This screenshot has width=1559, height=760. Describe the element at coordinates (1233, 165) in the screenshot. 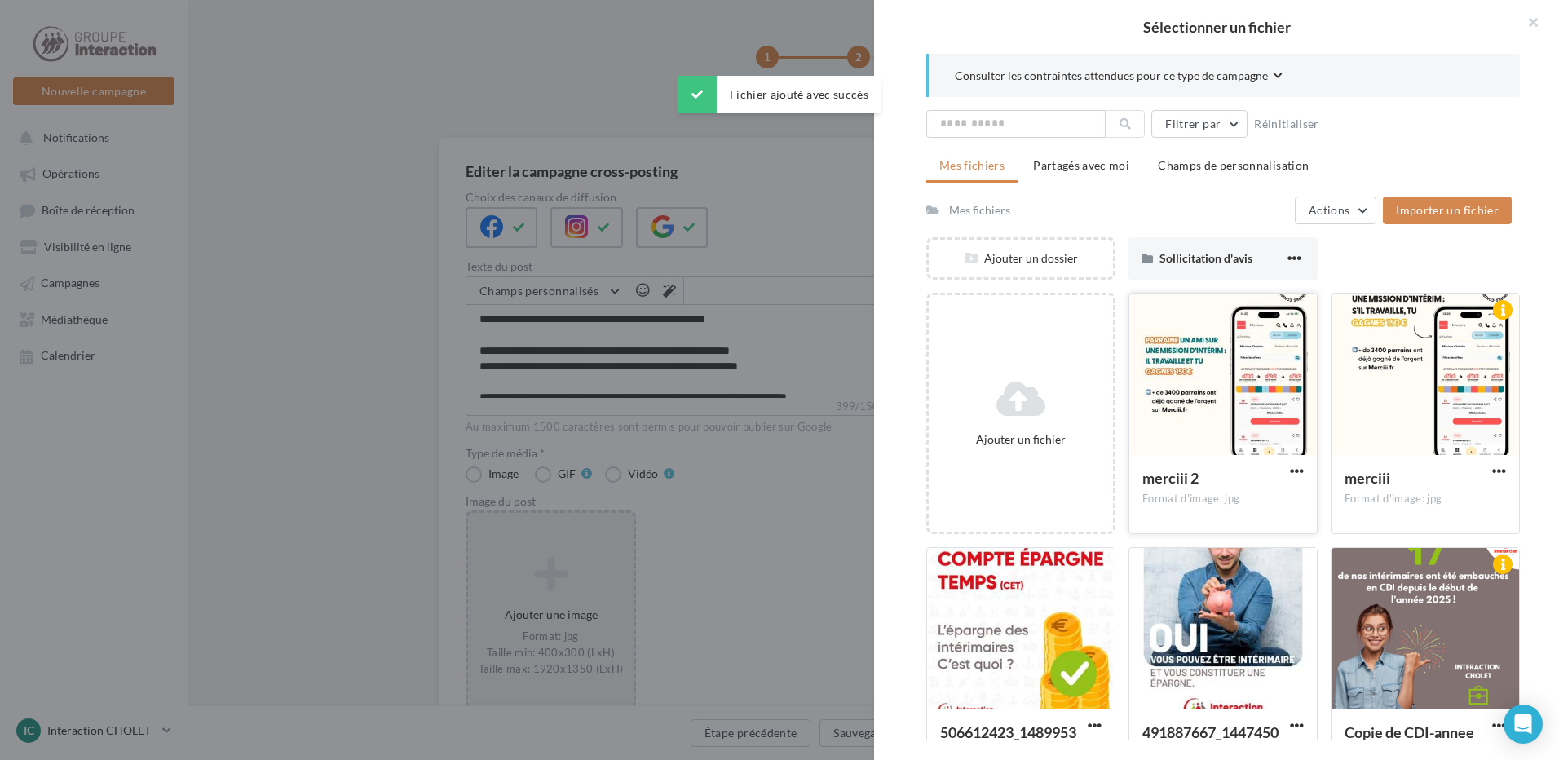

I see `span: Champs de personnalisation` at that location.